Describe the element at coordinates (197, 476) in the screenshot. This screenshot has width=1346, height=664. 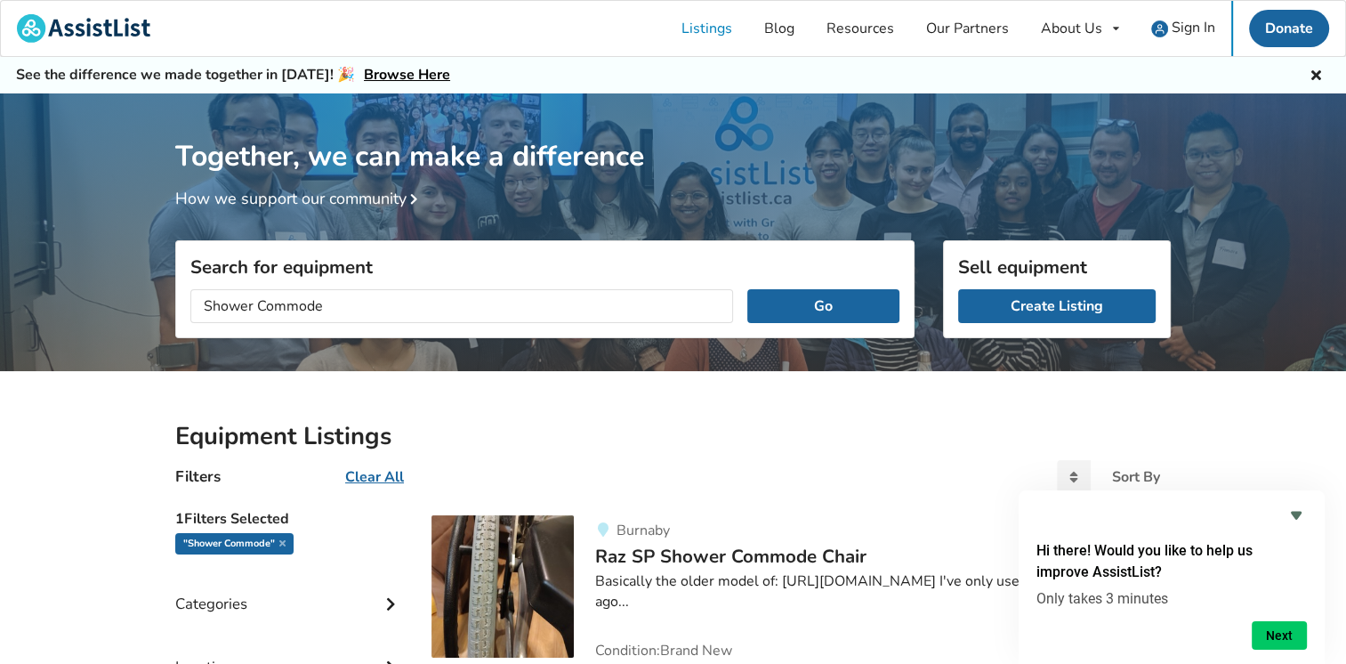
I see `h4: Filters` at that location.